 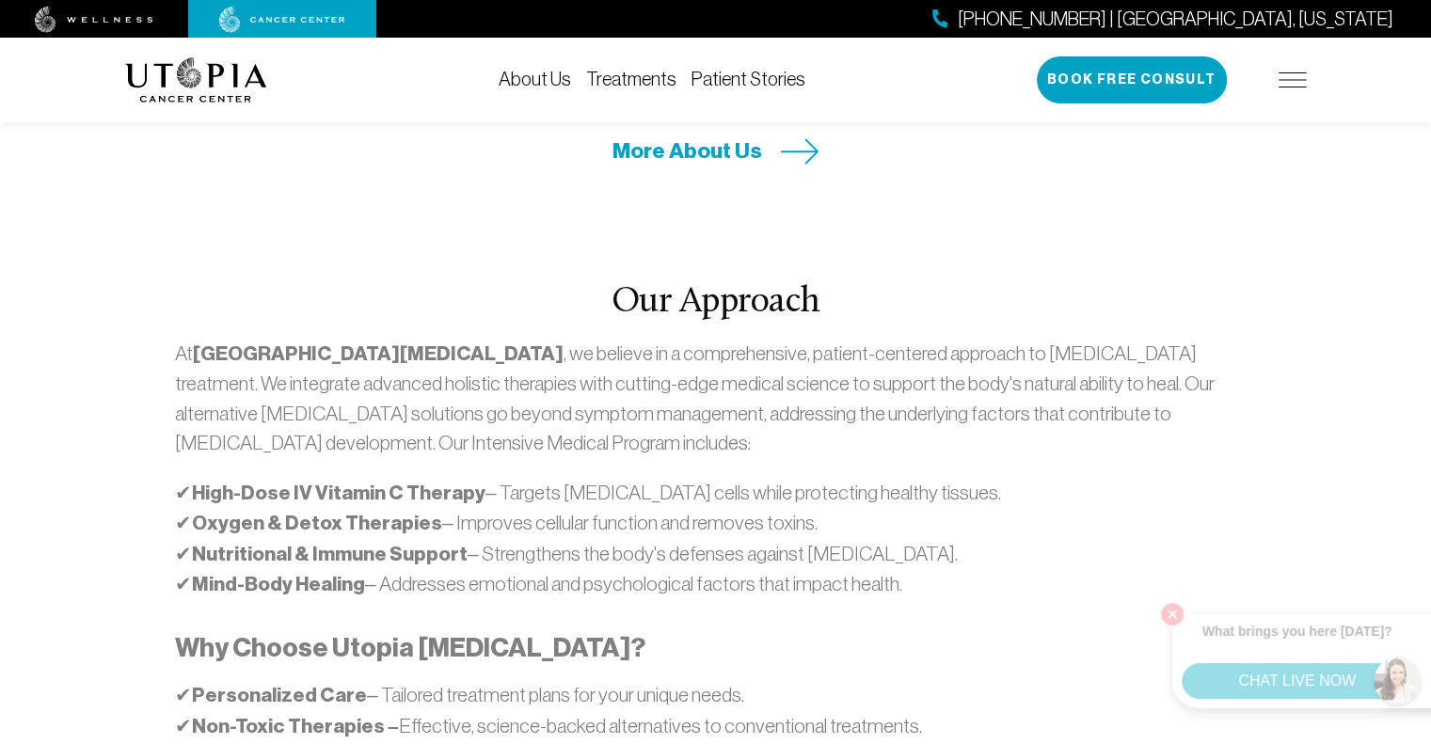 What do you see at coordinates (317, 523) in the screenshot?
I see `strong: Oxygen & Detox Therapies` at bounding box center [317, 523].